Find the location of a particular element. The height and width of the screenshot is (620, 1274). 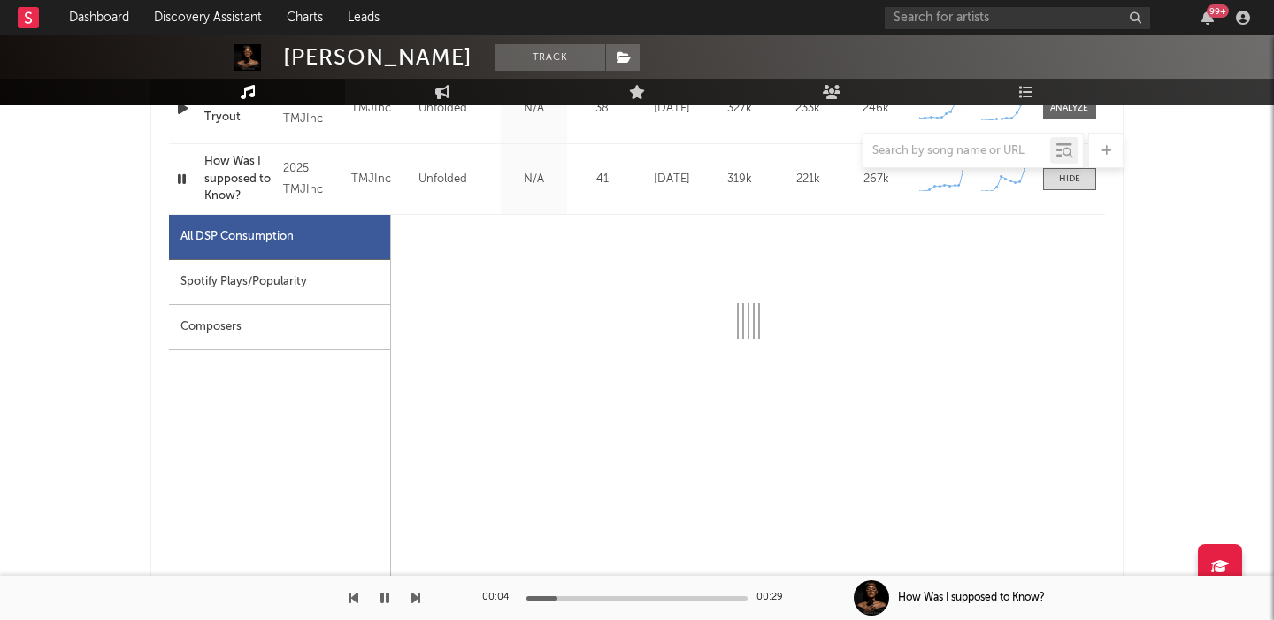

div: 327k is located at coordinates (740, 109).